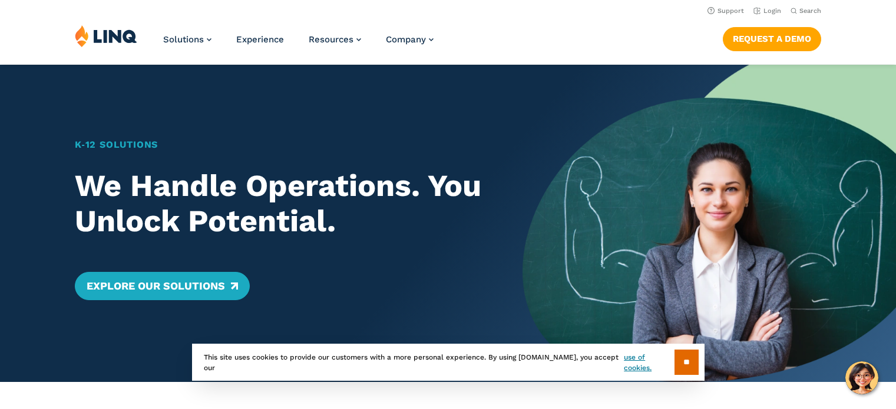 This screenshot has height=409, width=896. I want to click on a: Explore Our Solutions, so click(162, 286).